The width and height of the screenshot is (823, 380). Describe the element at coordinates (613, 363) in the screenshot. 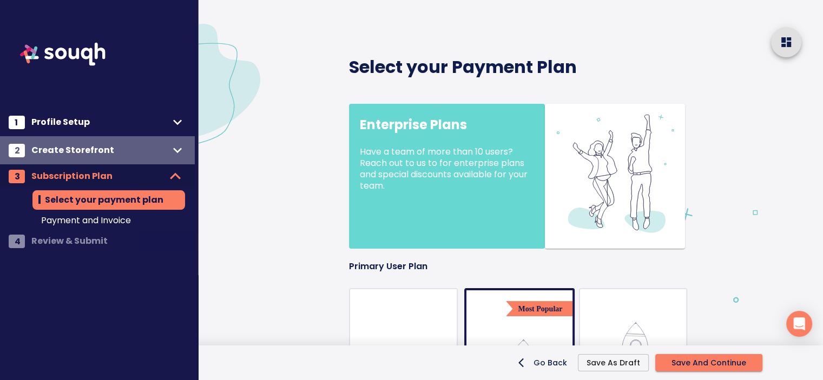

I see `button: Save As Draft` at that location.